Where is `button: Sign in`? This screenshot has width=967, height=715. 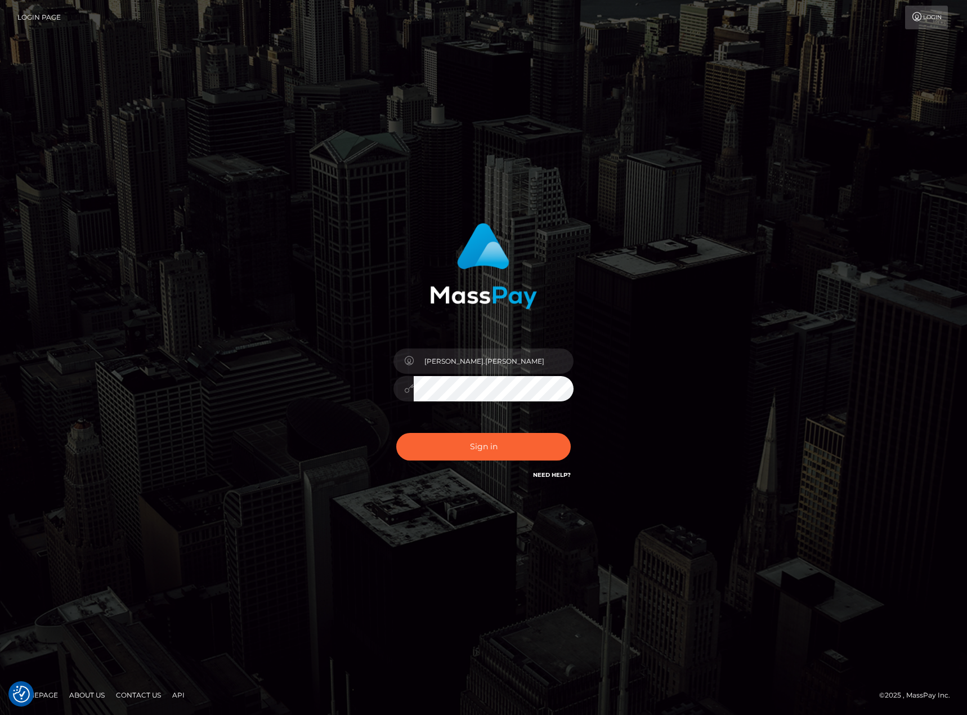
button: Sign in is located at coordinates (483, 446).